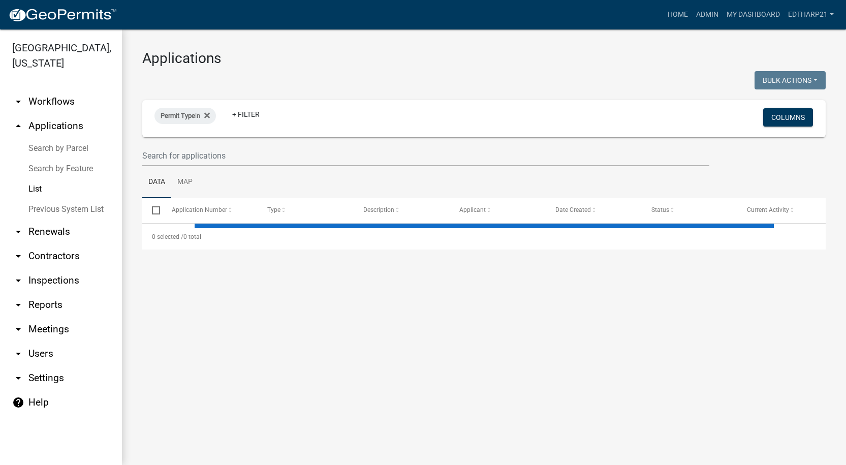 This screenshot has height=465, width=846. What do you see at coordinates (379, 210) in the screenshot?
I see `span: Description` at bounding box center [379, 210].